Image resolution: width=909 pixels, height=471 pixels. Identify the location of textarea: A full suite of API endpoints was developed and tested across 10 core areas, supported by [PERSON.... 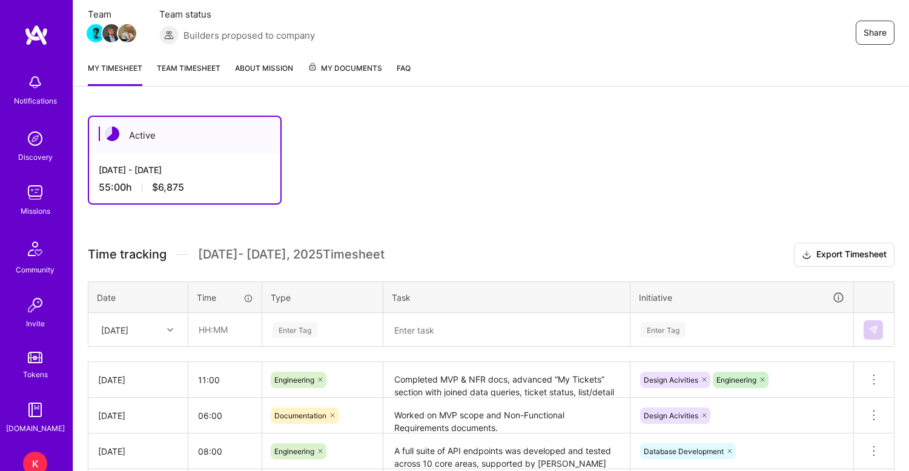
(506, 451).